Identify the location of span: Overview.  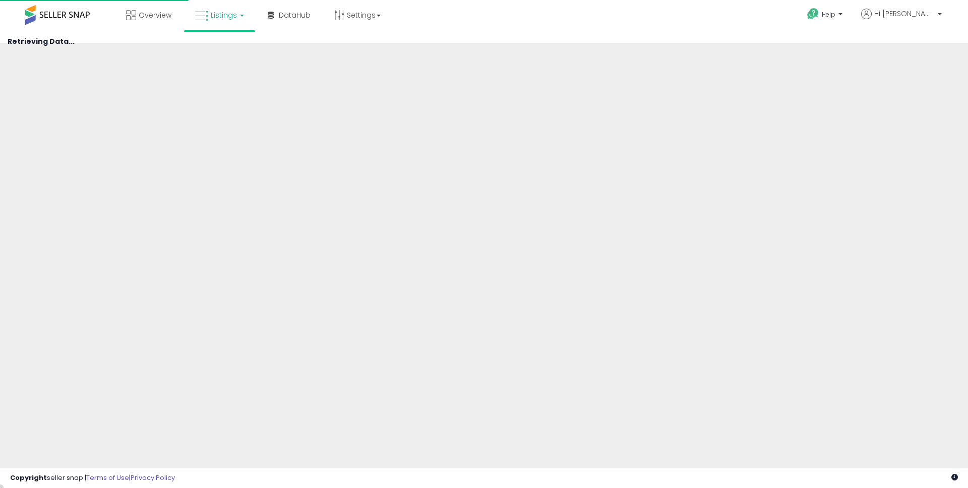
(155, 15).